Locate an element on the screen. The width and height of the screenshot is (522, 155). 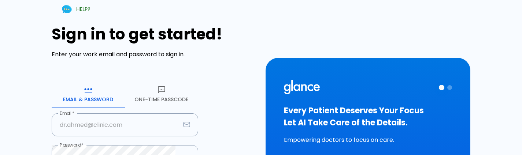
button: One-Time Passcode is located at coordinates (162, 94).